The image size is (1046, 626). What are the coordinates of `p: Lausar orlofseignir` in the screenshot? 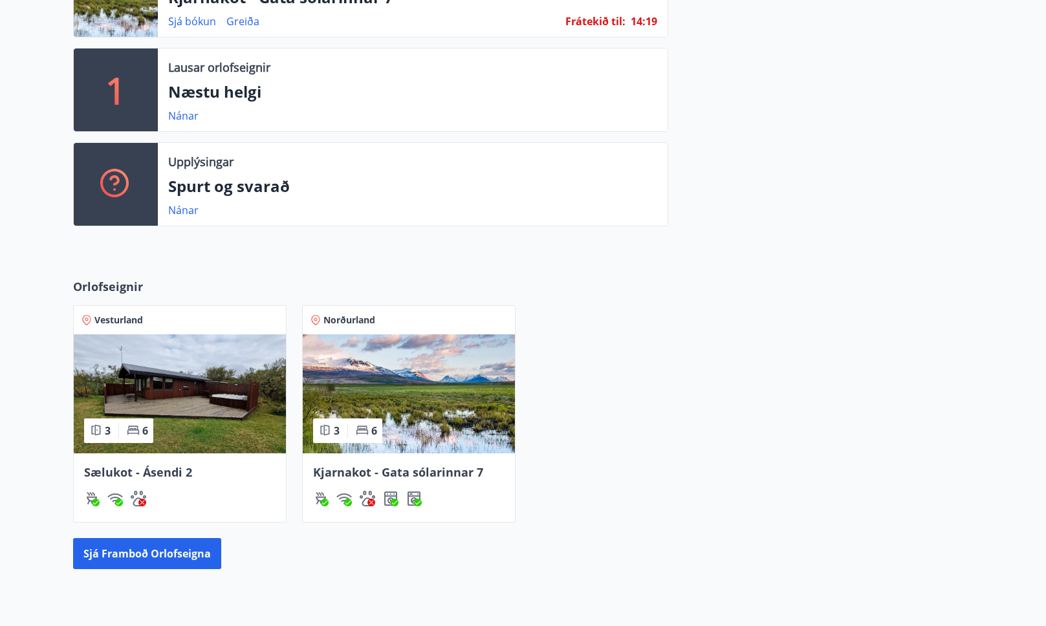 It's located at (219, 67).